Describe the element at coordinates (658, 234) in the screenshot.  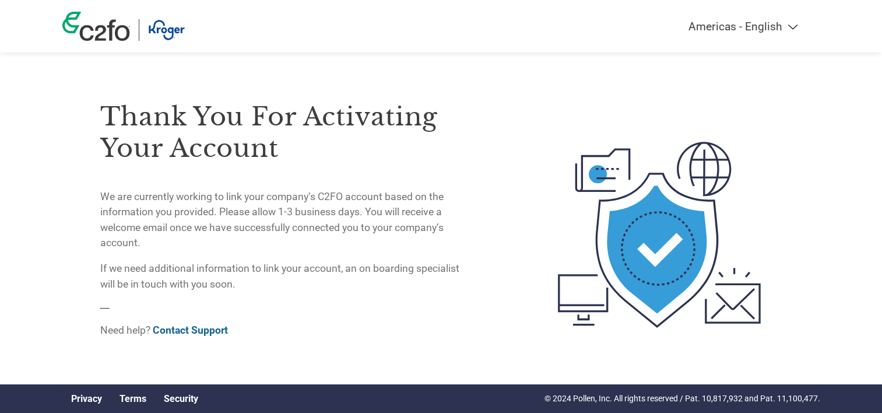
I see `img: activated` at that location.